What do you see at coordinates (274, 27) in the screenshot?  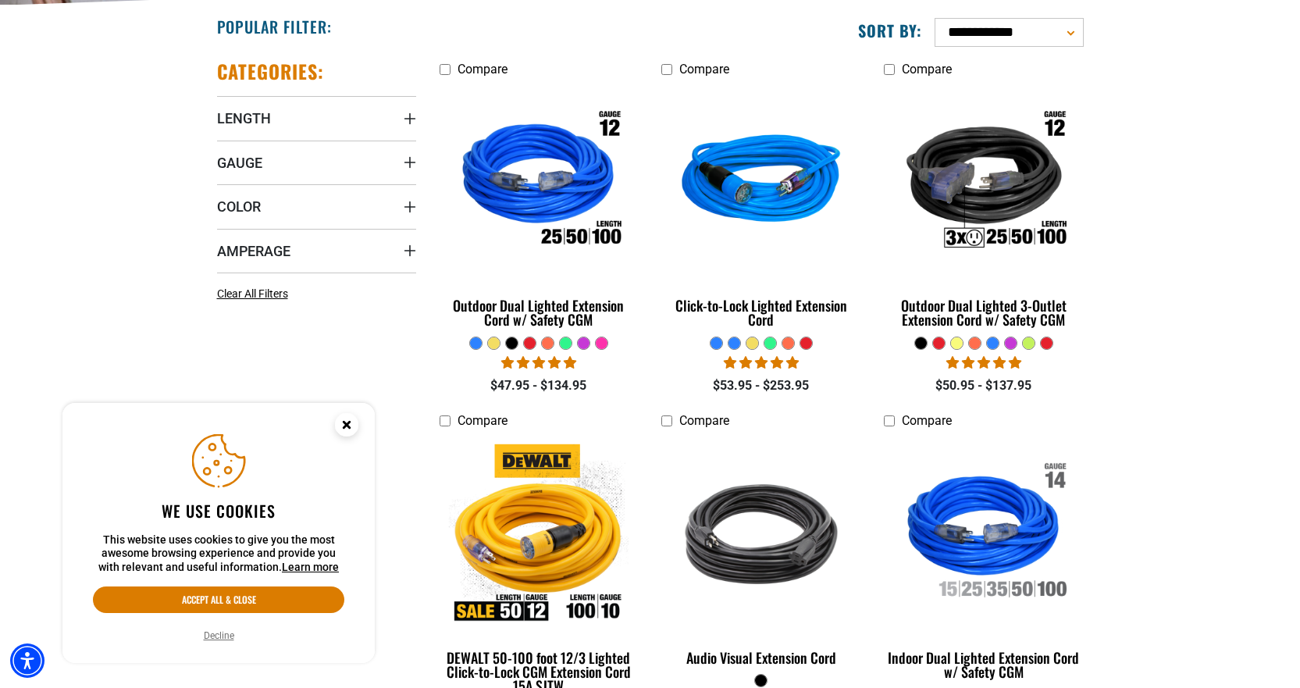 I see `h2: Popular Filter:` at bounding box center [274, 27].